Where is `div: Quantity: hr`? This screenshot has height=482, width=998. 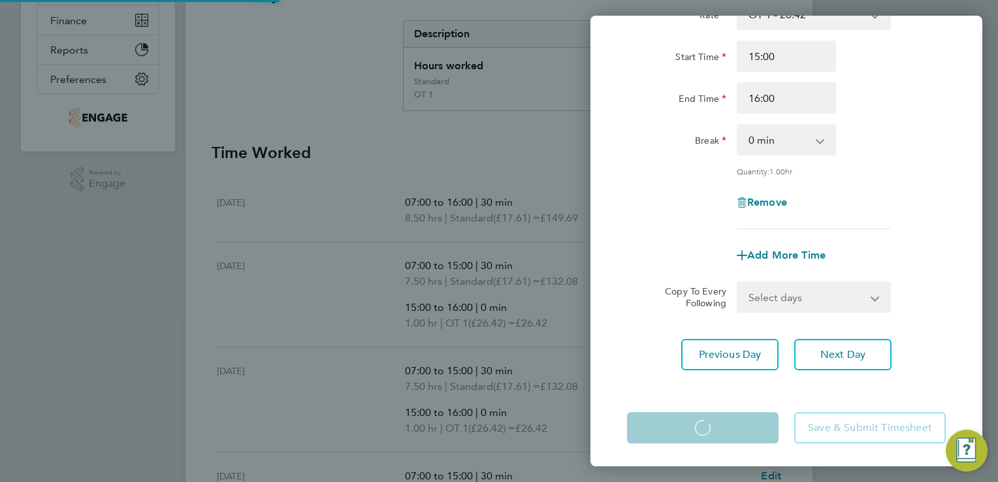 div: Quantity: hr is located at coordinates (814, 171).